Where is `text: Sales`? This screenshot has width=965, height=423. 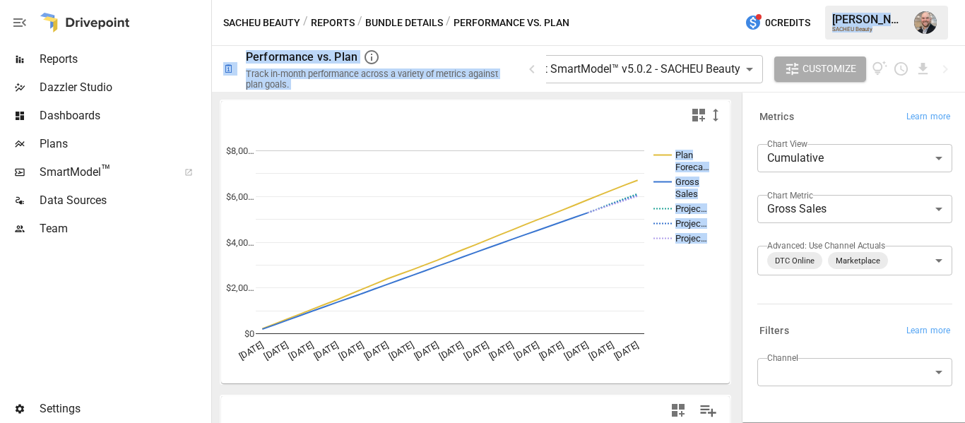 text: Sales is located at coordinates (687, 194).